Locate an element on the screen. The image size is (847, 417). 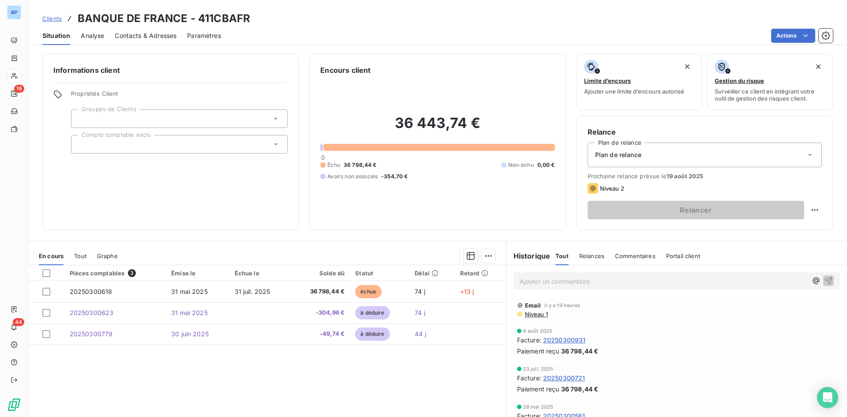
span: 0 is located at coordinates (323, 157).